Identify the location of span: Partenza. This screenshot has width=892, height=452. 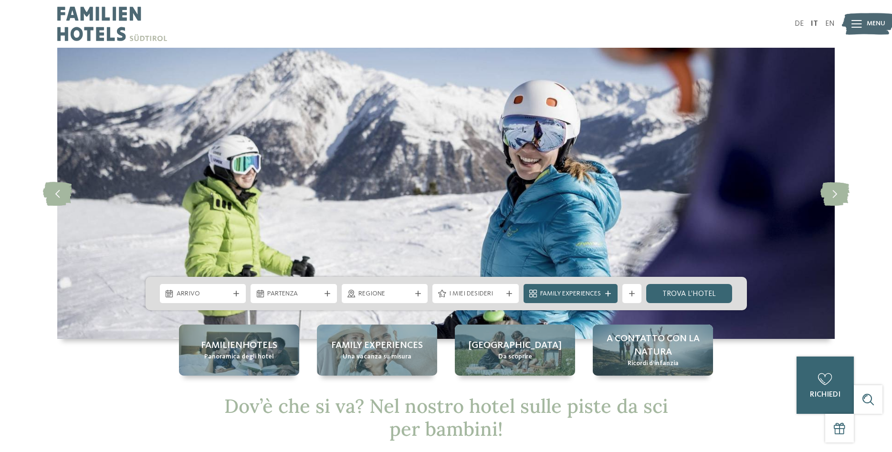
(294, 294).